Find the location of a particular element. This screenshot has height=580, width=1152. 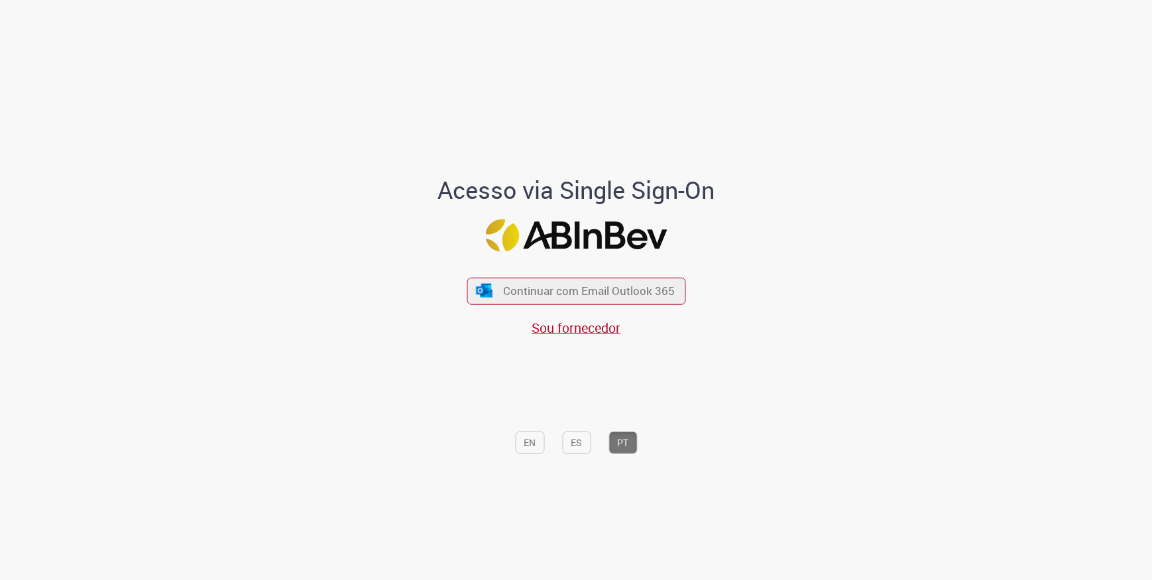

button: ícone Azure/Microsoft 360 Continuar com Email Outlook 365 is located at coordinates (576, 290).